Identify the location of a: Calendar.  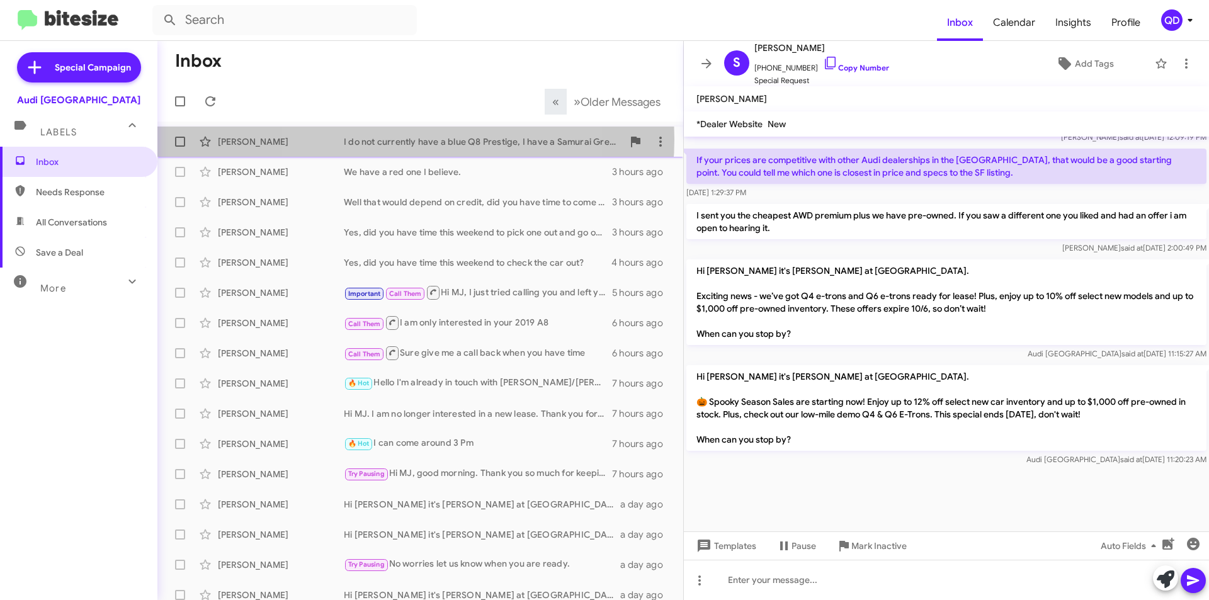
(1013, 23).